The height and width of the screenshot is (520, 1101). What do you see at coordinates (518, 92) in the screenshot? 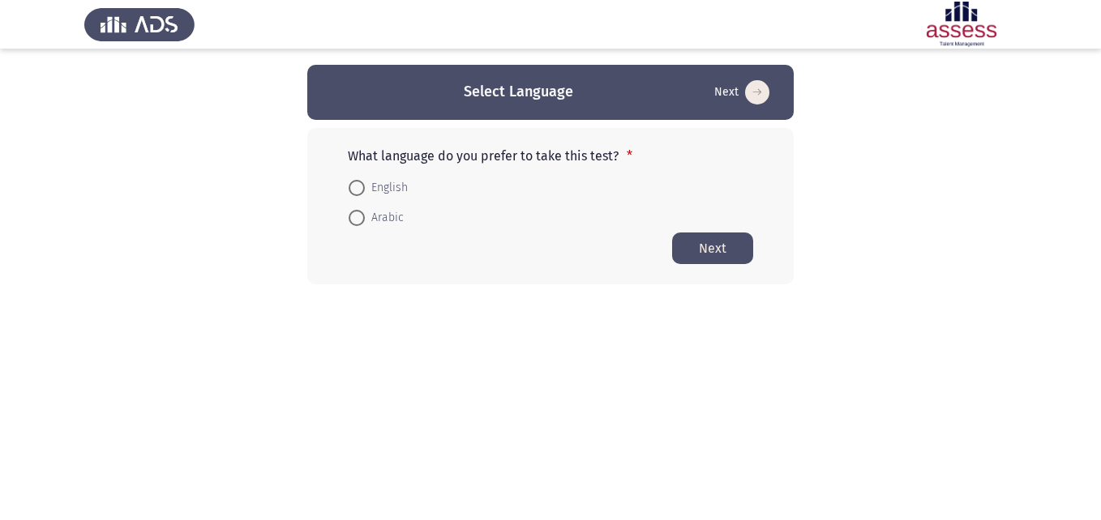
I see `h3: Select Language` at bounding box center [518, 92].